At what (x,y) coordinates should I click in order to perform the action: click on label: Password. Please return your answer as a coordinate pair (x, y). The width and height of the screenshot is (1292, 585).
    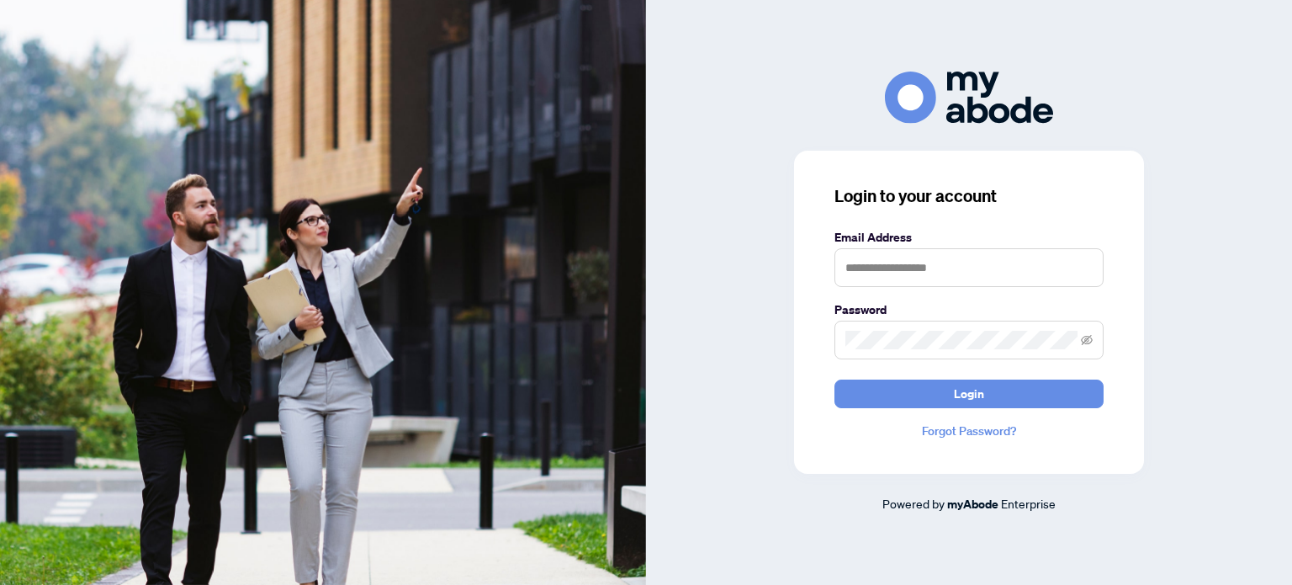
    Looking at the image, I should click on (969, 310).